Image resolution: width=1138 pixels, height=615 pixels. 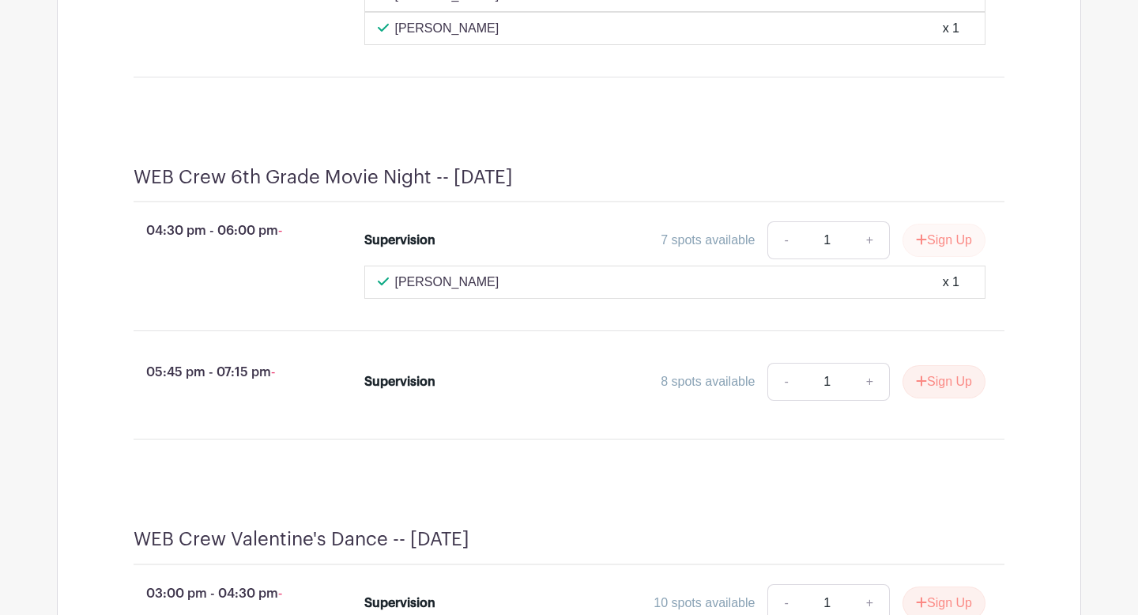 What do you see at coordinates (224, 372) in the screenshot?
I see `p: 05:45 pm - 07:15 pm` at bounding box center [224, 372].